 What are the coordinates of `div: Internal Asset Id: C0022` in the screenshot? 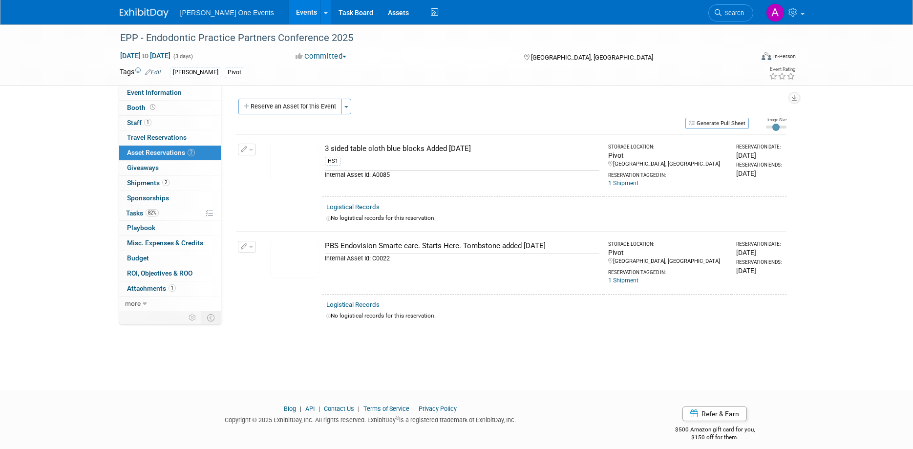 It's located at (462, 258).